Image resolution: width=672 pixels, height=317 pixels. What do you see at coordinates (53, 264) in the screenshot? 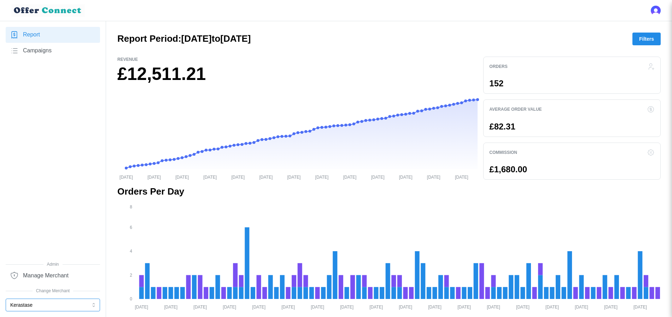
I see `span: Admin` at bounding box center [53, 264].